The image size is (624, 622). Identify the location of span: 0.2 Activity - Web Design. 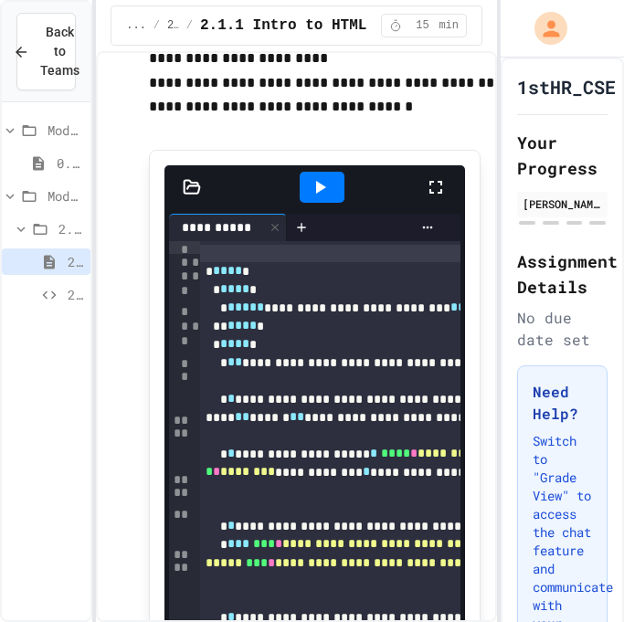
(69, 163).